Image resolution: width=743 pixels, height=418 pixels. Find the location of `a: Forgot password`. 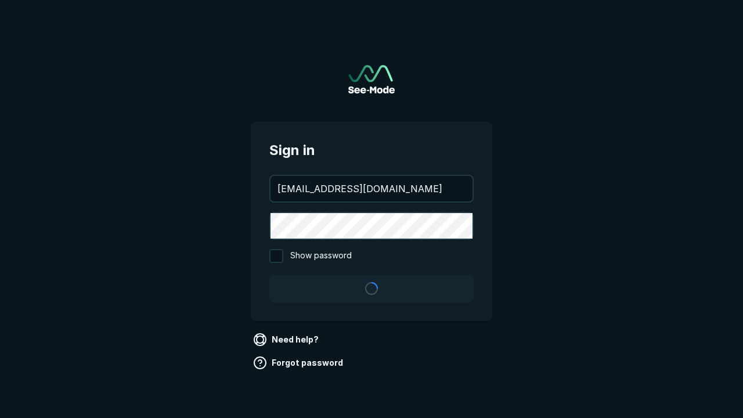

a: Forgot password is located at coordinates (299, 363).